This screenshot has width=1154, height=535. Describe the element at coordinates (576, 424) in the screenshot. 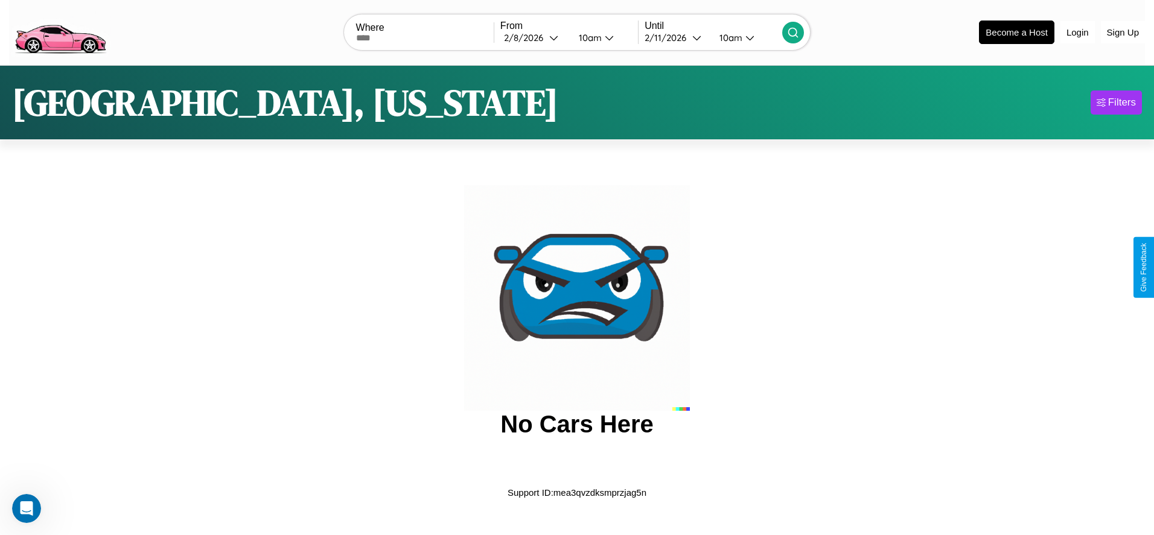

I see `h2: No Cars Here` at that location.